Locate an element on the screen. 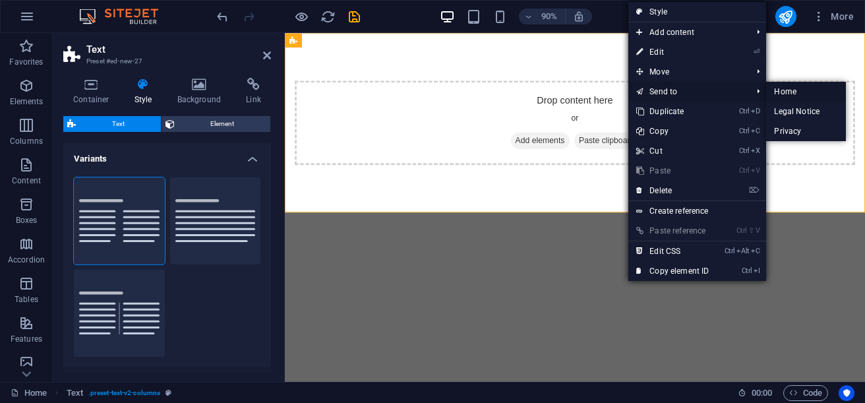  h4: Background is located at coordinates (202, 92).